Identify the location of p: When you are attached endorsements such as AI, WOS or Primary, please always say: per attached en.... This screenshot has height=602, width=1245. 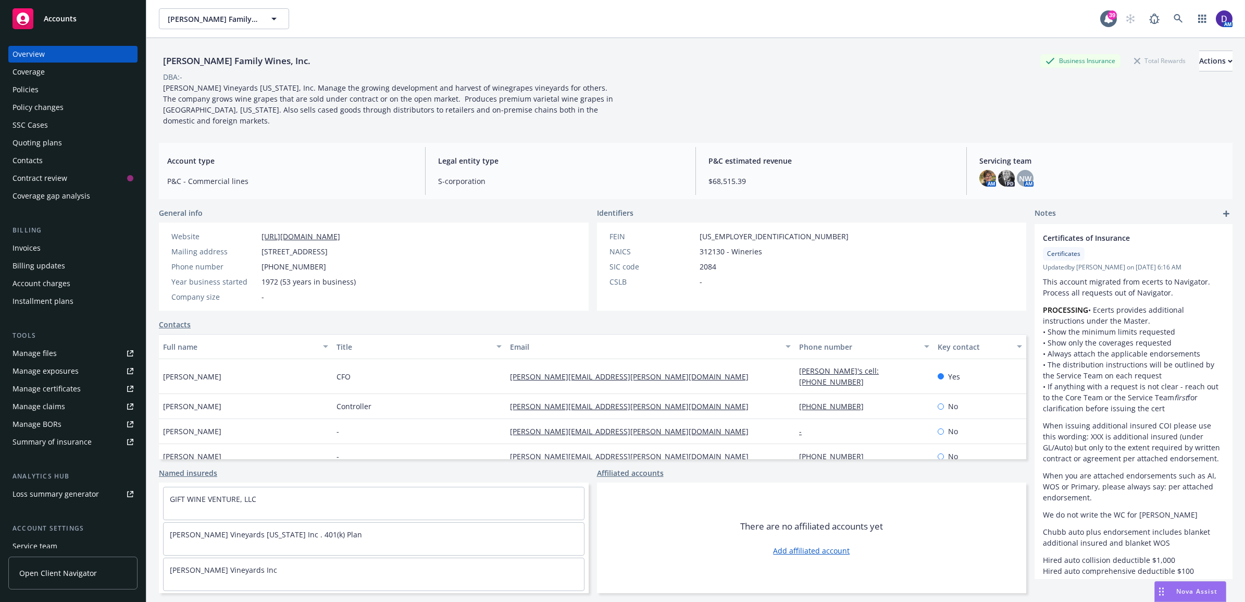
(1133, 486).